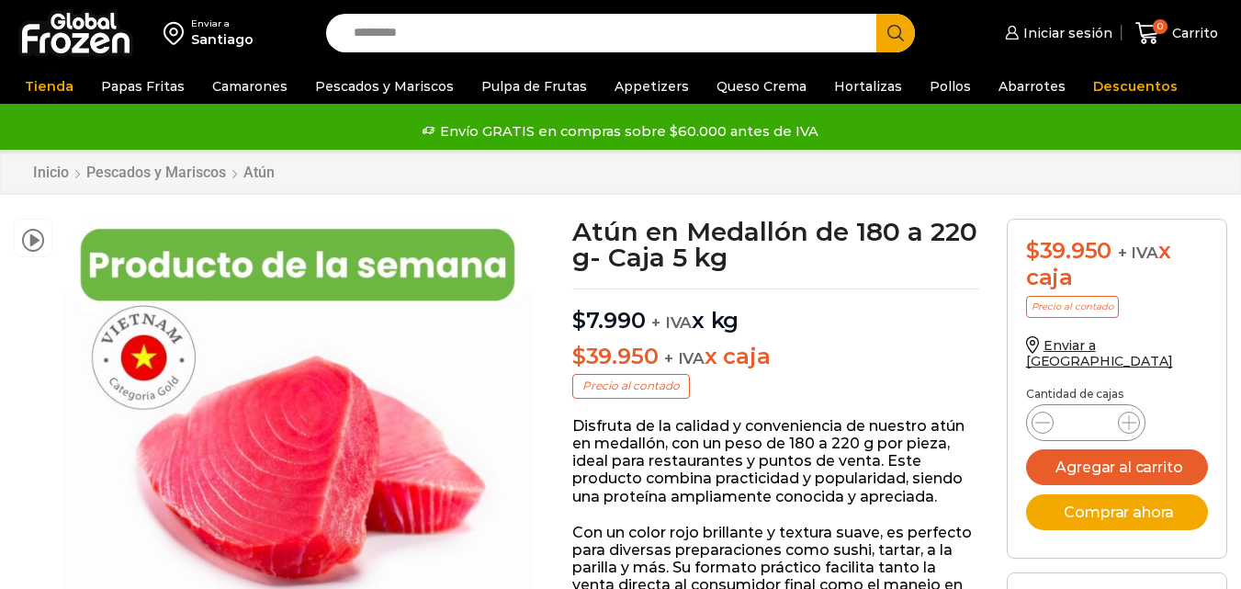  Describe the element at coordinates (1066, 33) in the screenshot. I see `span: Iniciar sesión` at that location.